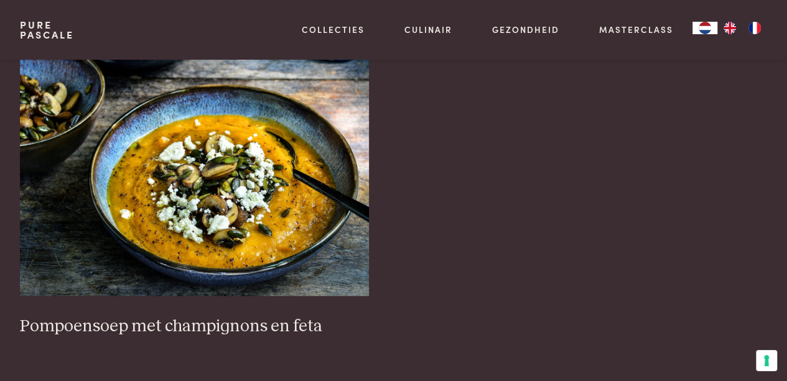 The image size is (787, 381). Describe the element at coordinates (705, 28) in the screenshot. I see `div: Language` at that location.